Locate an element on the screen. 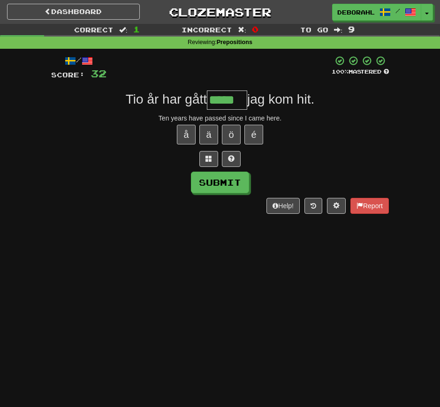 This screenshot has width=440, height=407. button: Round history (alt+y) is located at coordinates (313, 206).